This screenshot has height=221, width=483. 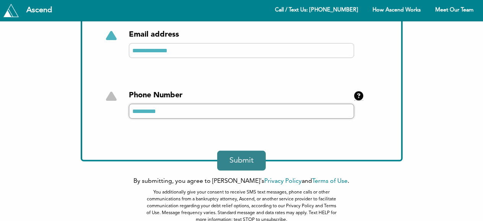 What do you see at coordinates (330, 182) in the screenshot?
I see `a: Terms of Use` at bounding box center [330, 182].